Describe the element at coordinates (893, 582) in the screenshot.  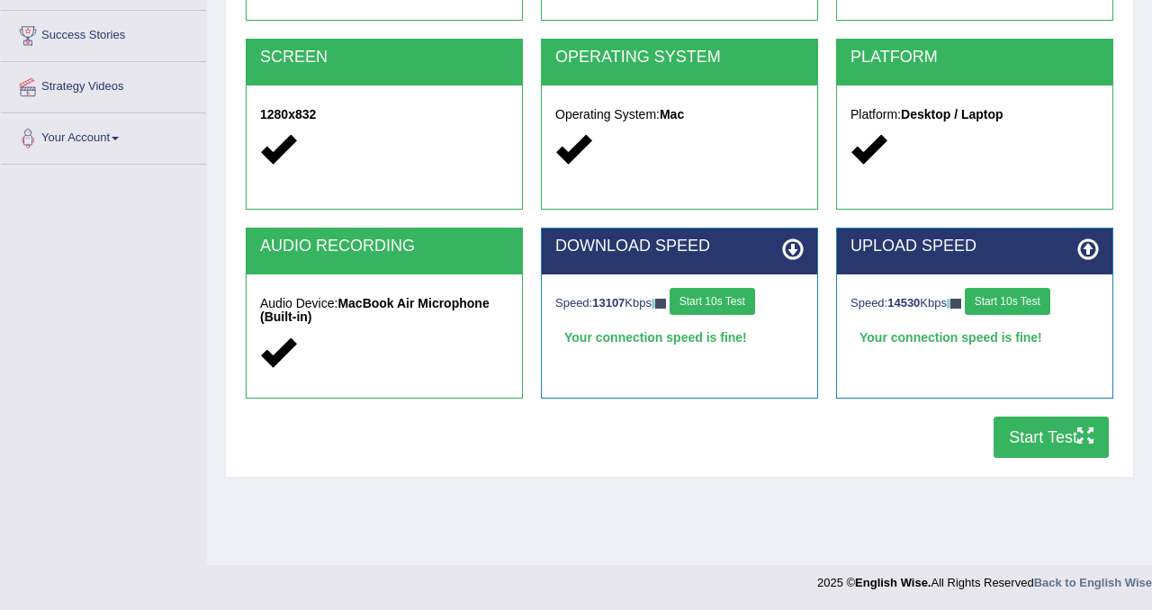
I see `strong: English Wise.` at that location.